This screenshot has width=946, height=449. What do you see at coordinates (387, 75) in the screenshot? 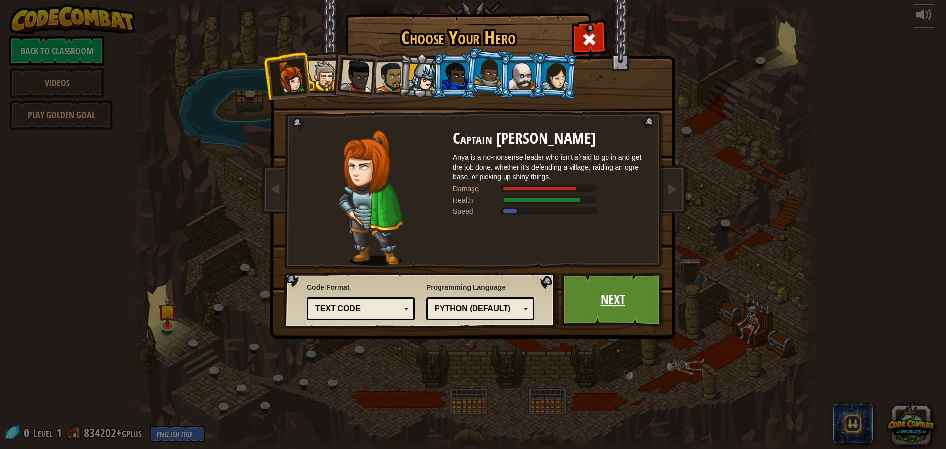
I see `li: Alejandro the Duelist` at bounding box center [387, 75].